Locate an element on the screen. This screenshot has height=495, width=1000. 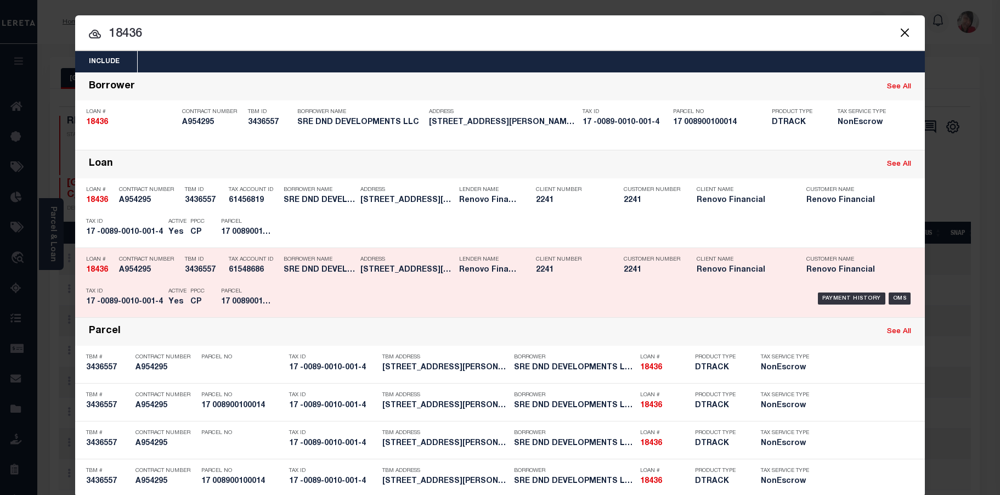
p: Tax Account ID is located at coordinates (253, 259).